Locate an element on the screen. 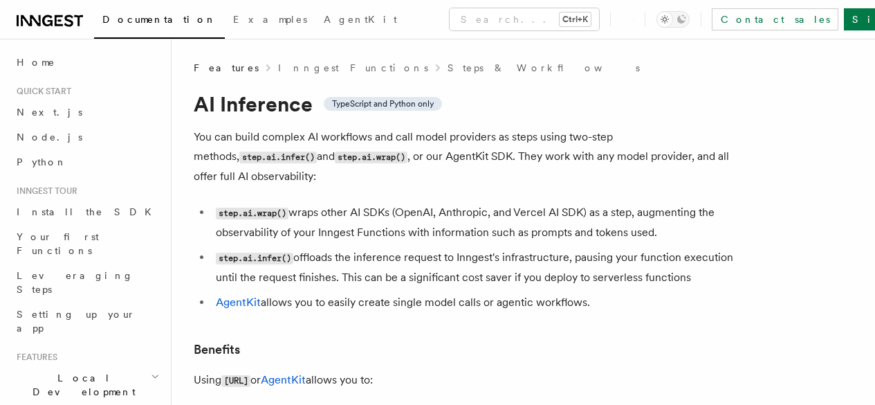  a: Install the SDK is located at coordinates (86, 212).